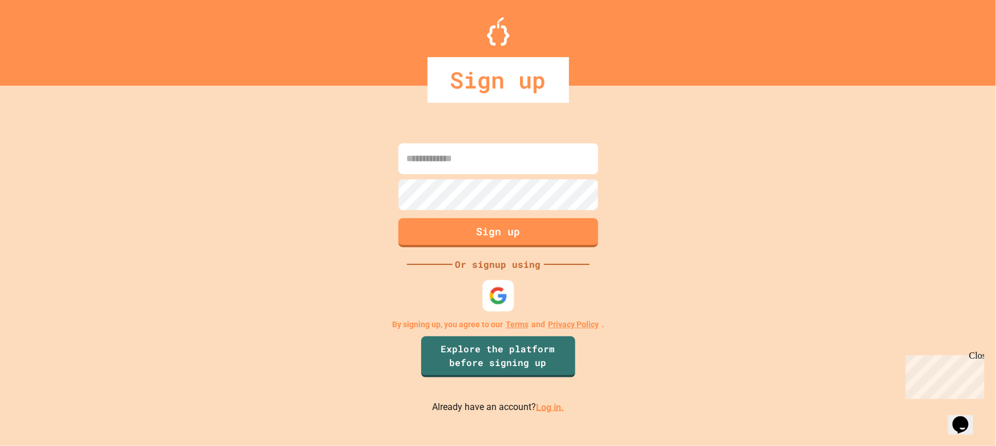 Image resolution: width=996 pixels, height=446 pixels. What do you see at coordinates (498, 264) in the screenshot?
I see `div: Or signup using` at bounding box center [498, 264].